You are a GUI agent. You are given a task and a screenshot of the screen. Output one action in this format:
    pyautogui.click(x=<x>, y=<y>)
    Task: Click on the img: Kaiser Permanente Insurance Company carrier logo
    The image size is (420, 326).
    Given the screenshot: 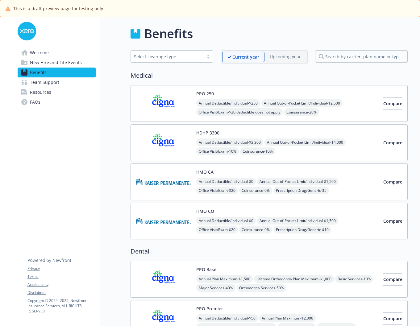 What is the action you would take?
    pyautogui.click(x=164, y=182)
    